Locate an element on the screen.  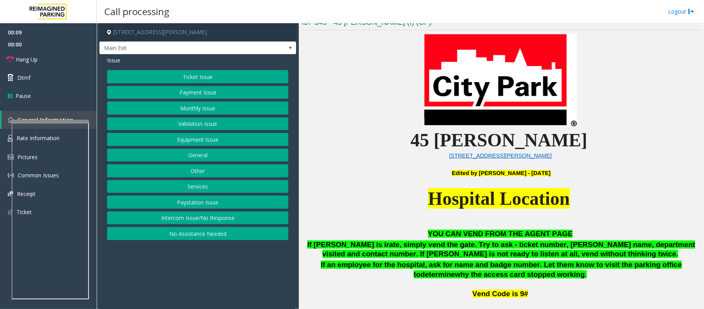
button: Validation Issue is located at coordinates (198, 124).